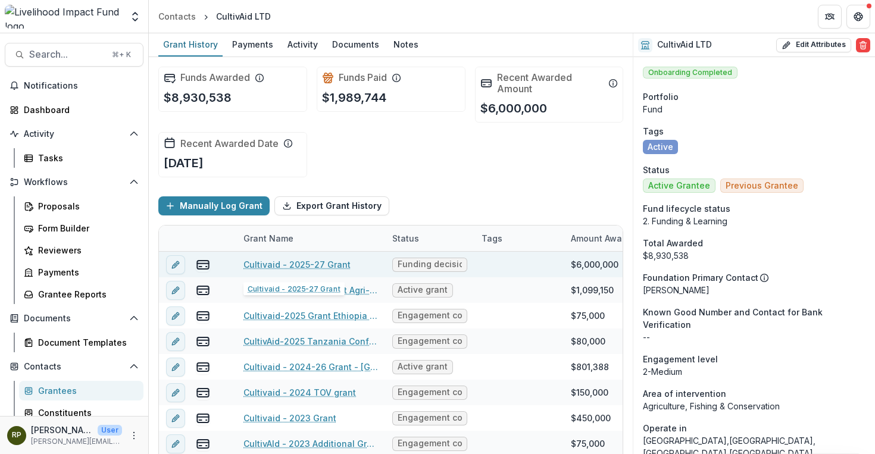  Describe the element at coordinates (81, 390) in the screenshot. I see `a: Grantees` at that location.